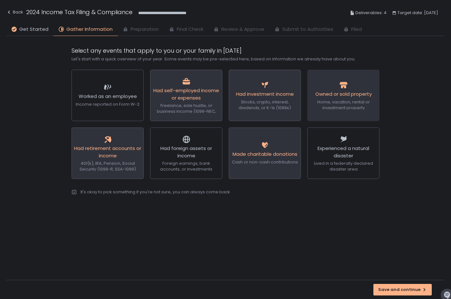 This screenshot has height=299, width=451. Describe the element at coordinates (190, 29) in the screenshot. I see `span: Final Check` at that location.